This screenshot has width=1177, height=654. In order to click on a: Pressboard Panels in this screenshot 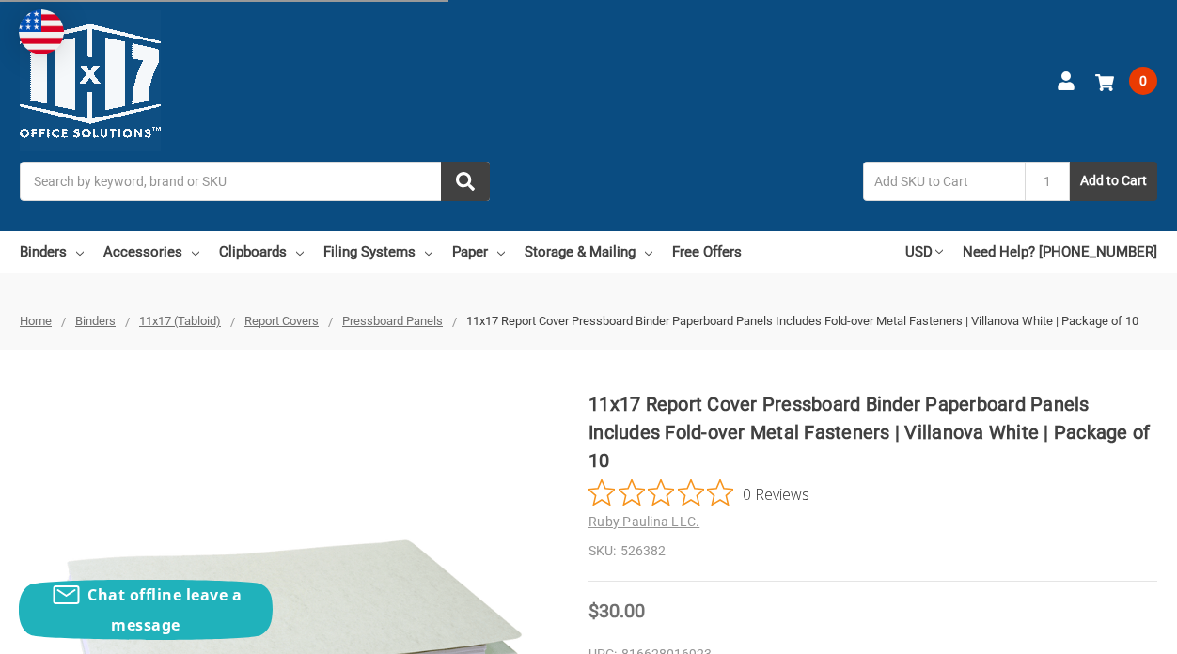, I will do `click(392, 321)`.